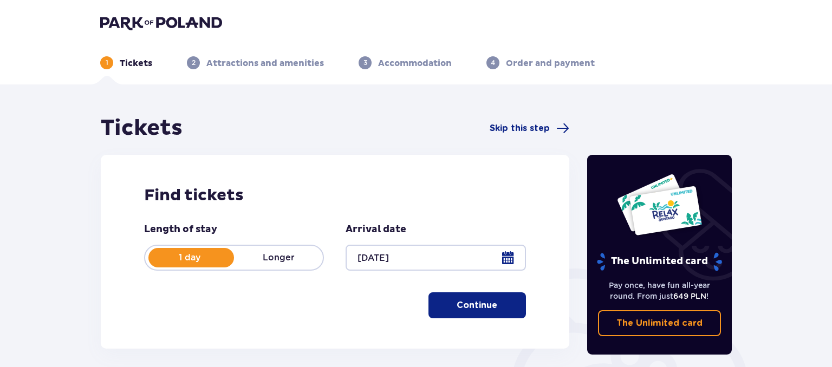  Describe the element at coordinates (493, 63) in the screenshot. I see `p: 4` at that location.